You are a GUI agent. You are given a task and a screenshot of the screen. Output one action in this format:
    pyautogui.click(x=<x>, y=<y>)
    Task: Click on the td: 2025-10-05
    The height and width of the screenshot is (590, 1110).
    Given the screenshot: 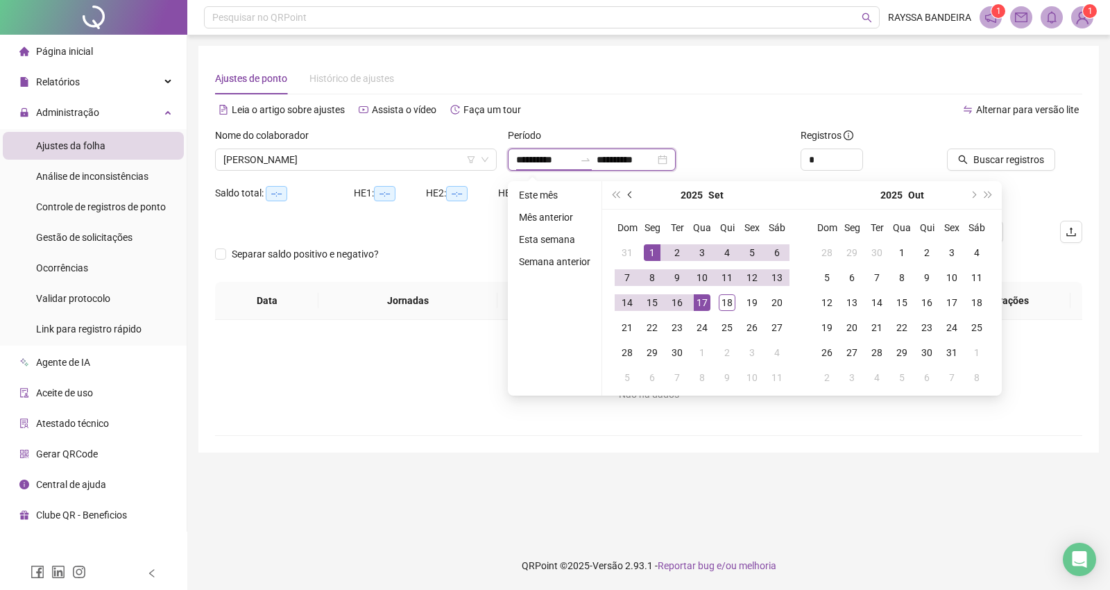 What is the action you would take?
    pyautogui.click(x=827, y=277)
    